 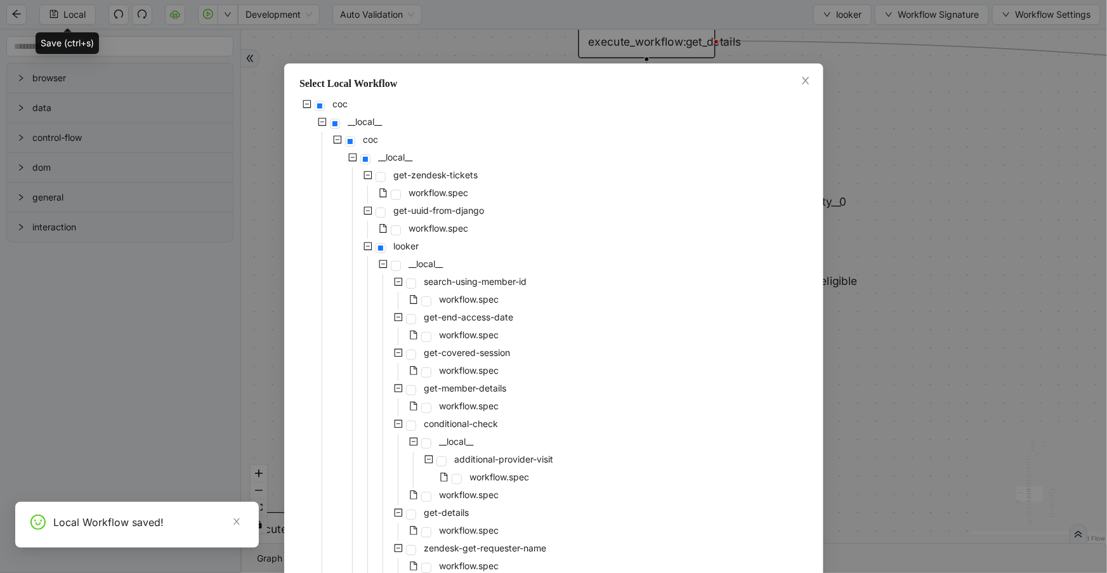 What do you see at coordinates (806, 81) in the screenshot?
I see `button: Close` at bounding box center [806, 81].